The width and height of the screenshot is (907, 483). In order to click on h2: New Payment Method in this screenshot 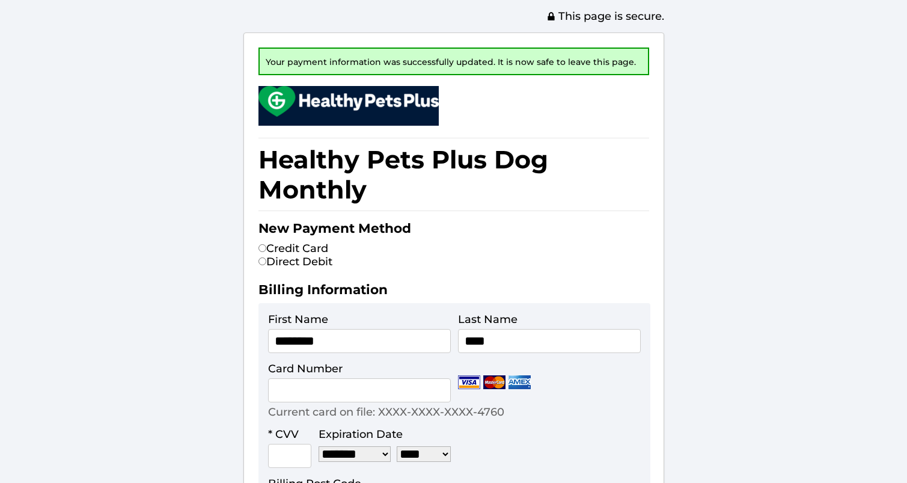, I will do `click(454, 231)`.